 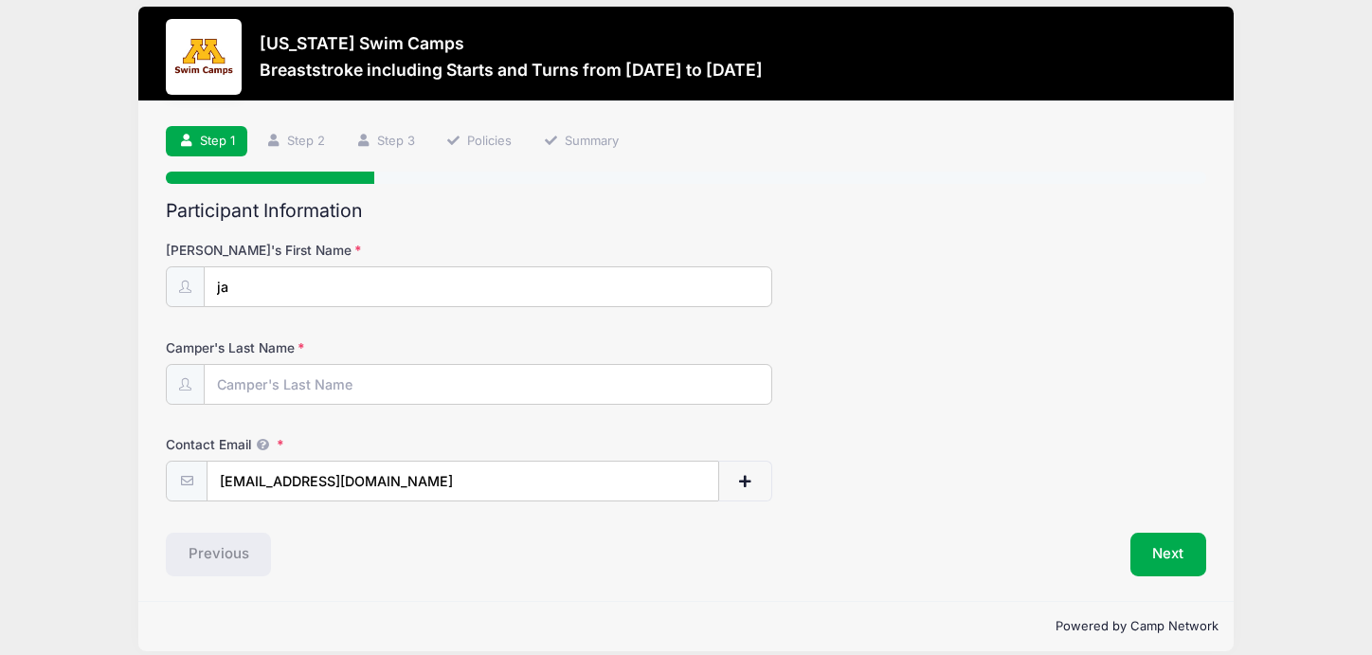 I want to click on a: Step 2, so click(x=295, y=141).